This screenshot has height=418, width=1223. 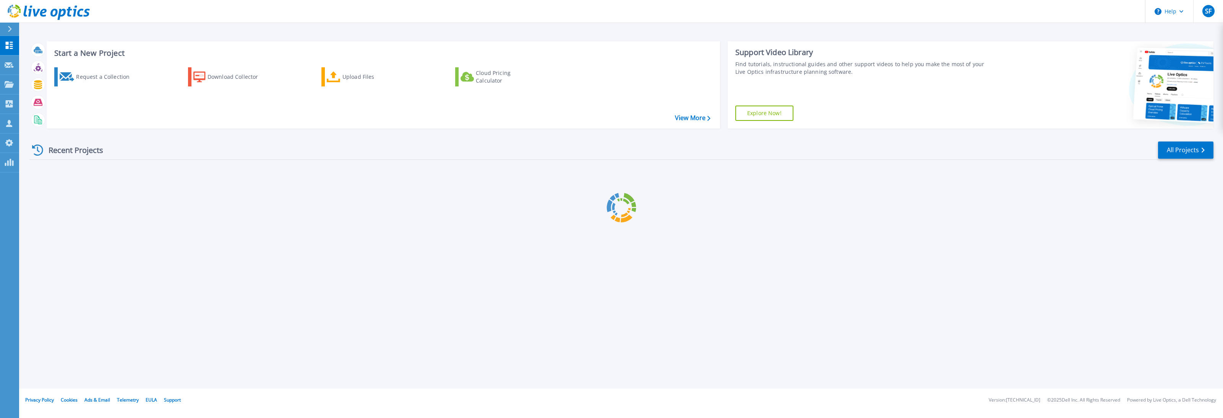 I want to click on li: © 2025 Dell Inc. All Rights Reserved, so click(x=1083, y=400).